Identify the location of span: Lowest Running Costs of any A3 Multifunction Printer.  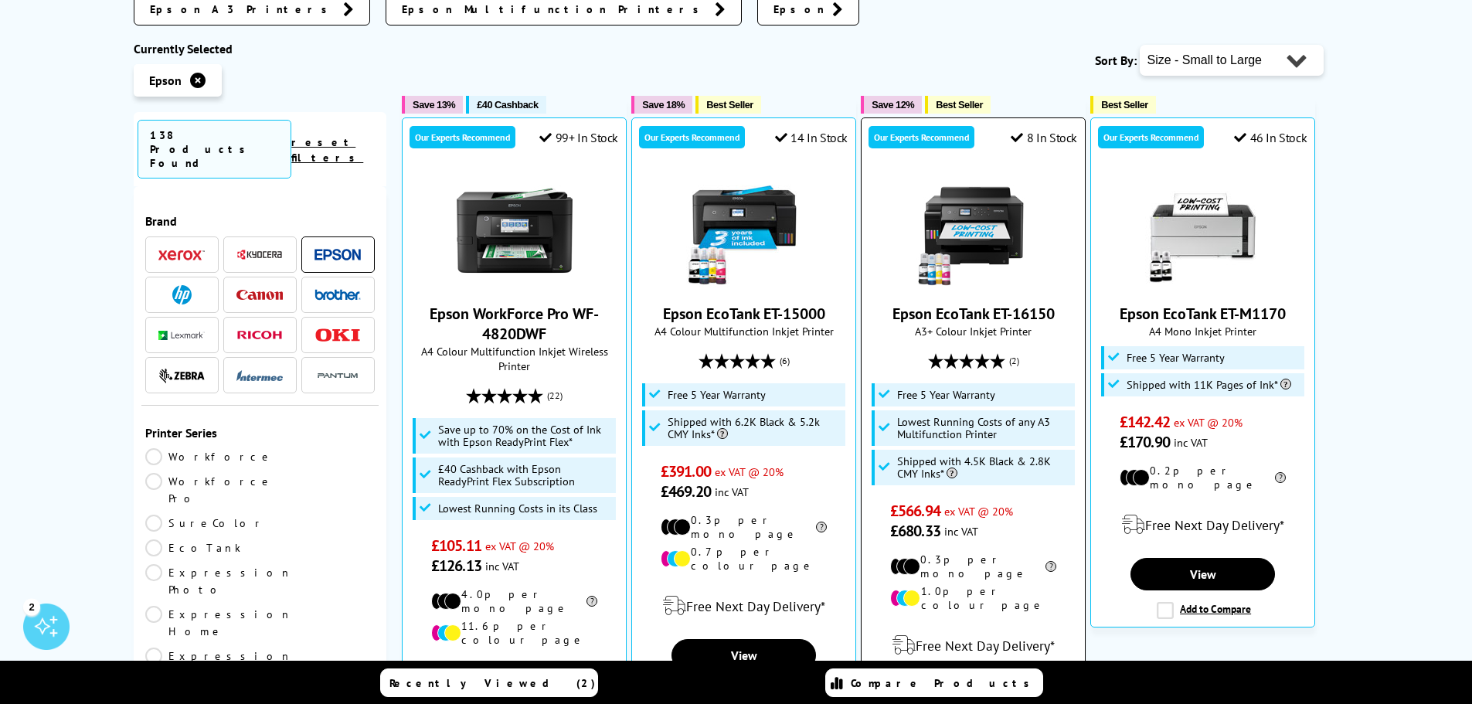
(984, 428).